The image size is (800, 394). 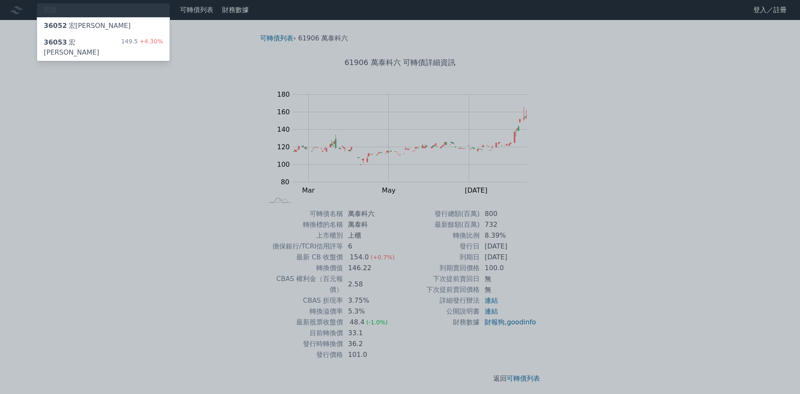 I want to click on span: 36053, so click(x=55, y=42).